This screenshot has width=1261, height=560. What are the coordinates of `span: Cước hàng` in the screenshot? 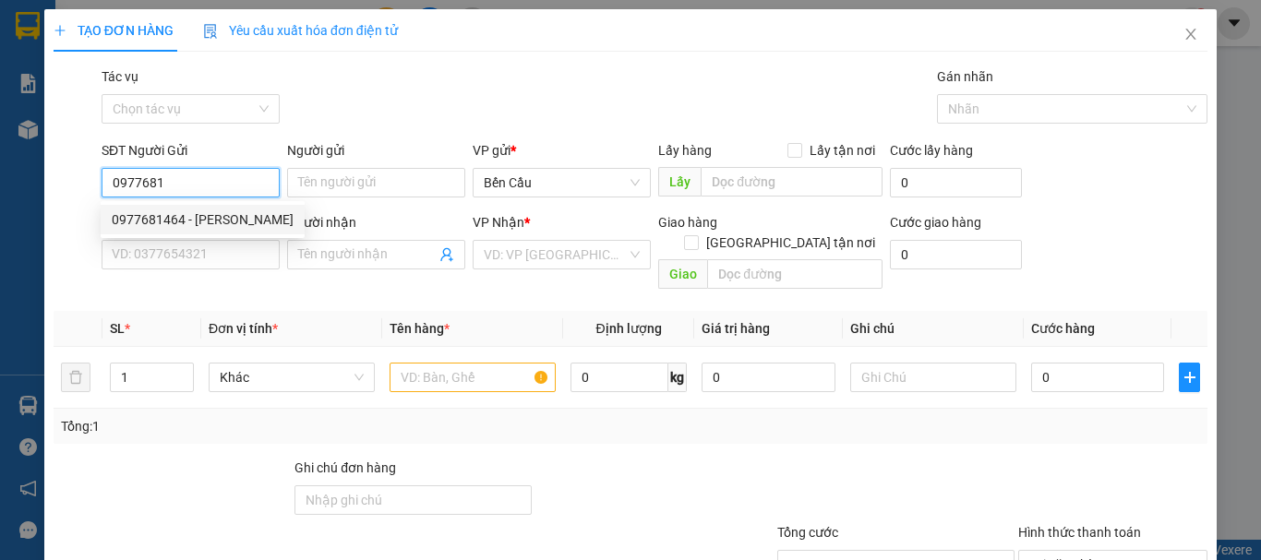 It's located at (1063, 329).